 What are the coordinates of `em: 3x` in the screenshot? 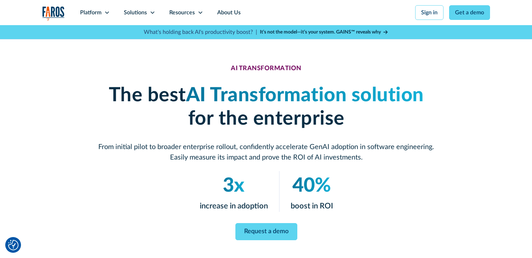 It's located at (234, 186).